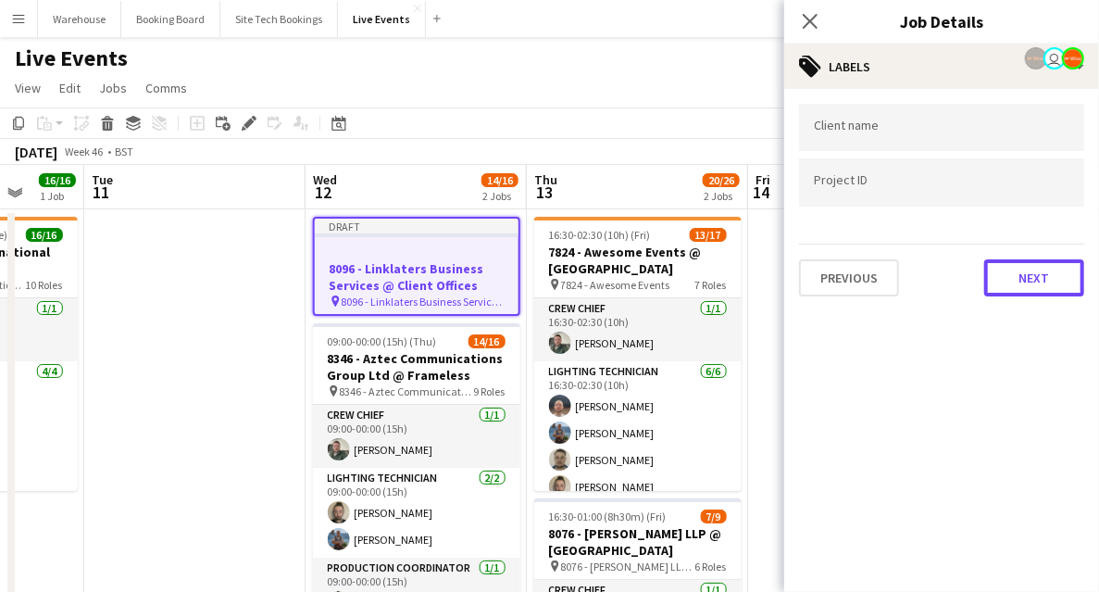 The width and height of the screenshot is (1099, 592). Describe the element at coordinates (124, 151) in the screenshot. I see `div: BST` at that location.